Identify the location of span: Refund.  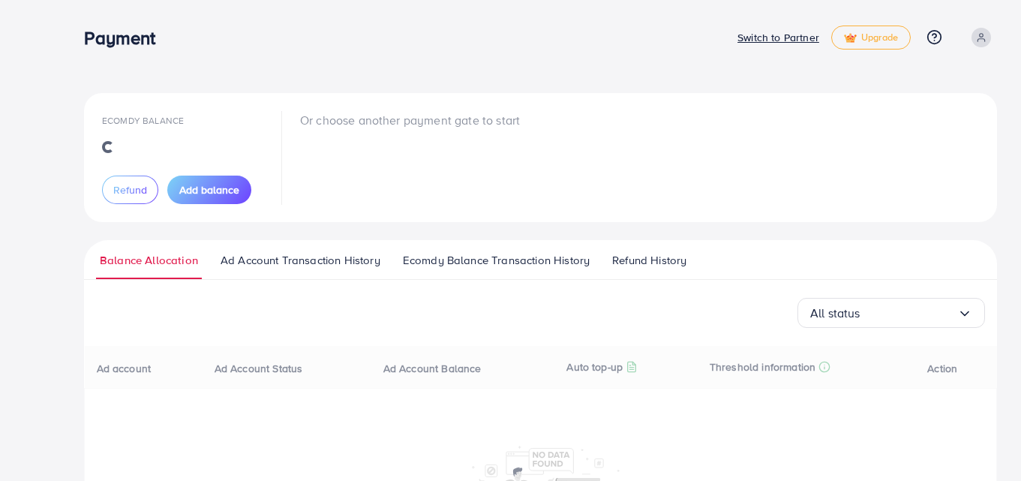
(130, 190).